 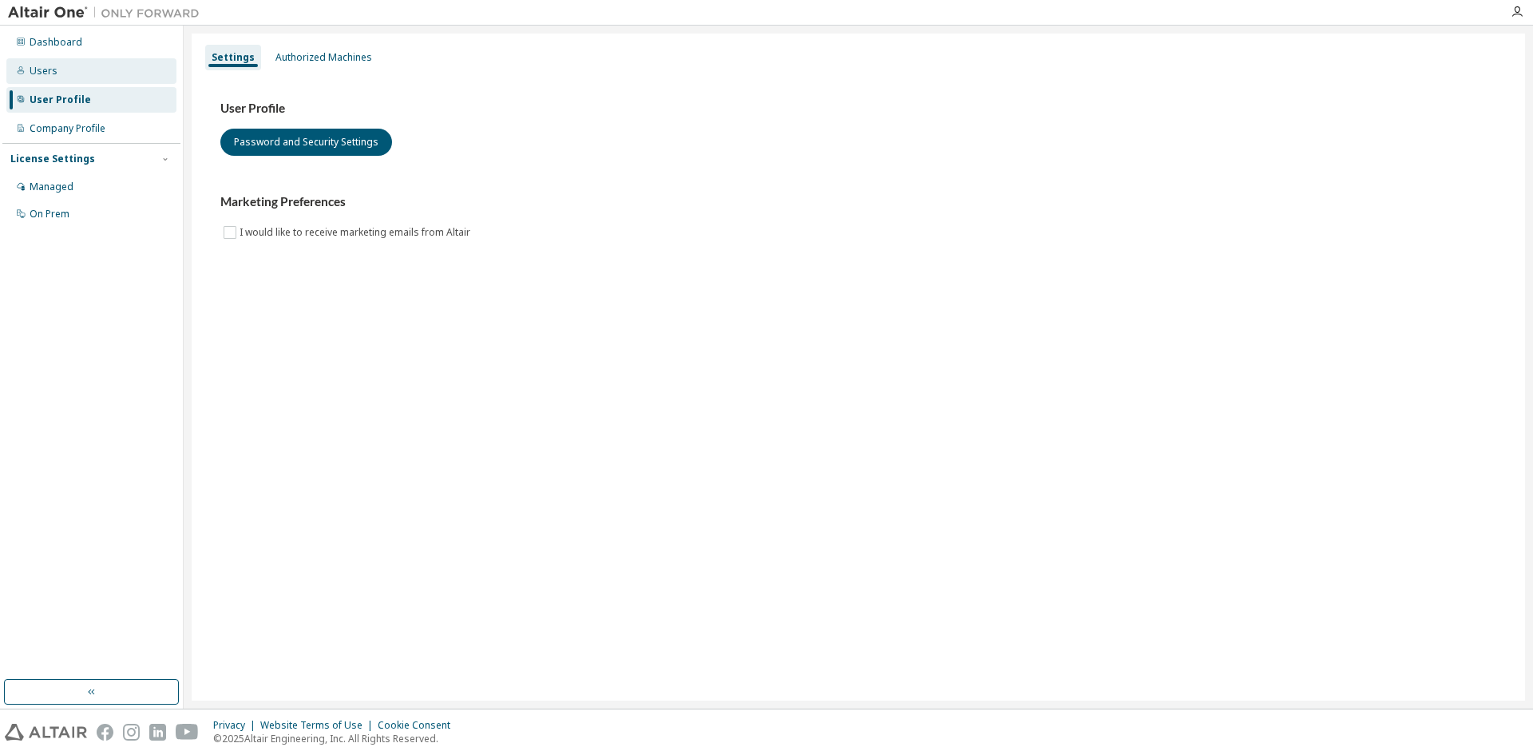 I want to click on div: Users, so click(x=43, y=71).